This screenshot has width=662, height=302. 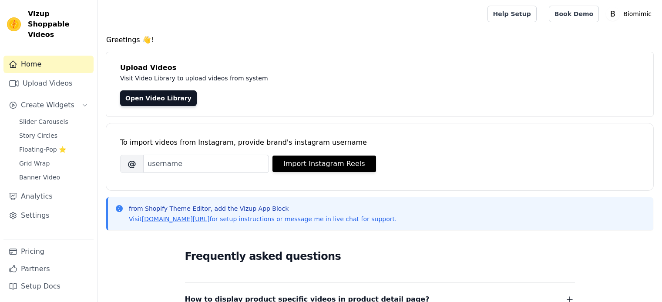 I want to click on a: Grid Wrap, so click(x=54, y=164).